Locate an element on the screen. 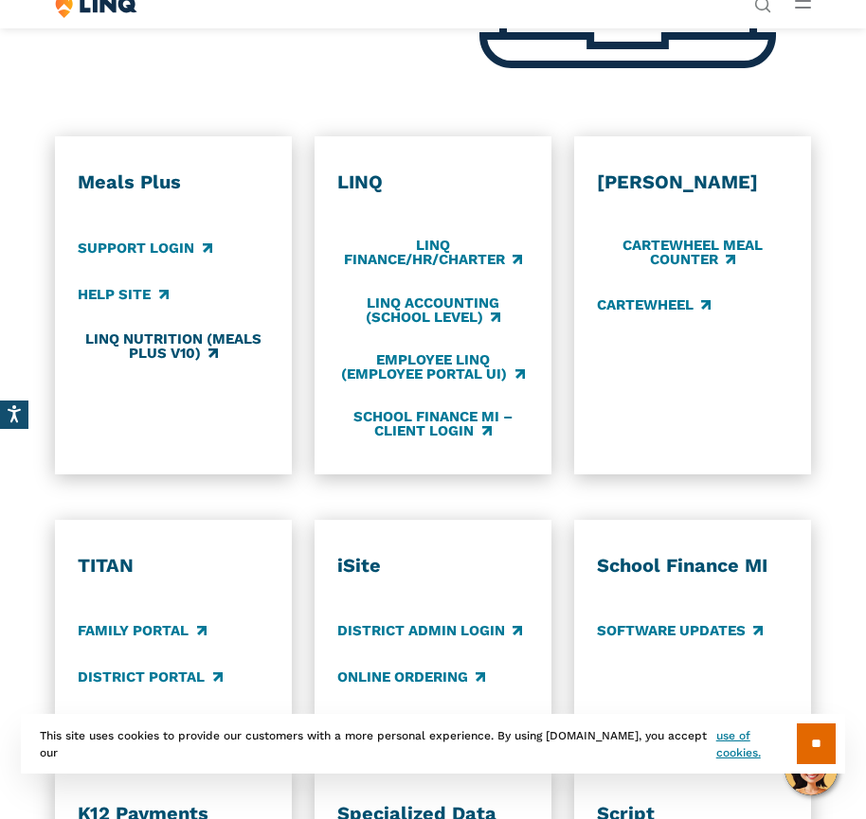 Image resolution: width=866 pixels, height=819 pixels. a: Support Login is located at coordinates (144, 248).